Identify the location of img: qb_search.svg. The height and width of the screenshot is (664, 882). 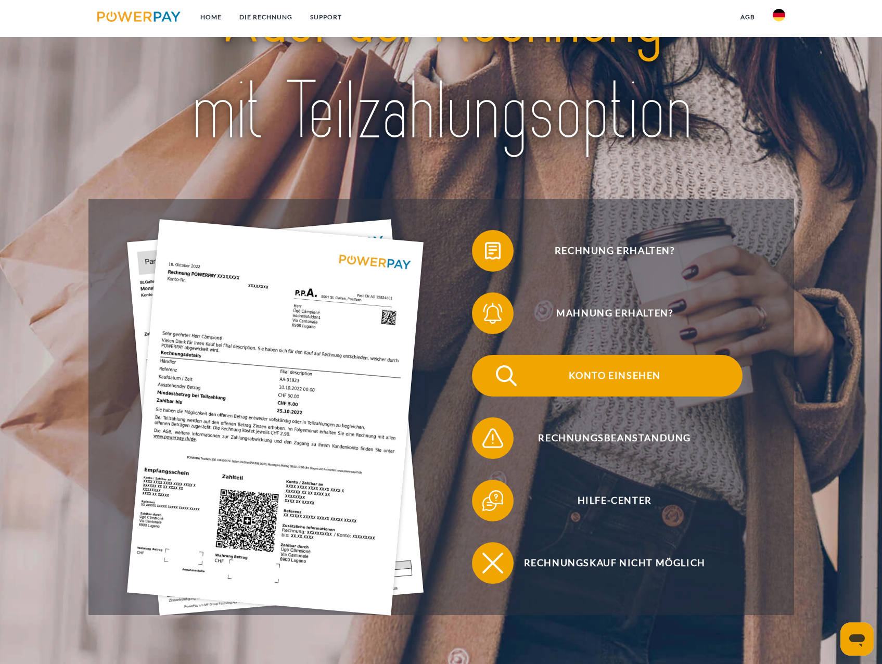
(506, 376).